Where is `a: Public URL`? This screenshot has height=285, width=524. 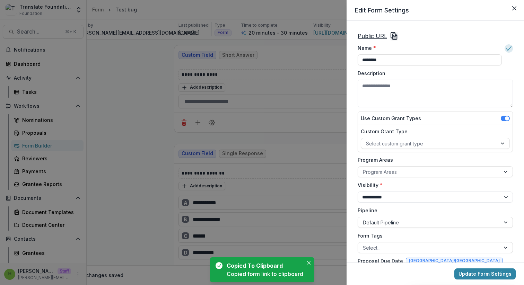
a: Public URL is located at coordinates (372, 36).